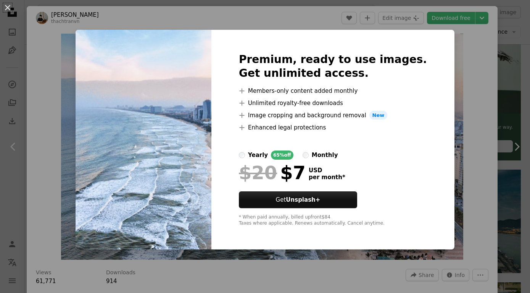  I want to click on img: photo-1674296067534-0f9769040781, so click(144, 140).